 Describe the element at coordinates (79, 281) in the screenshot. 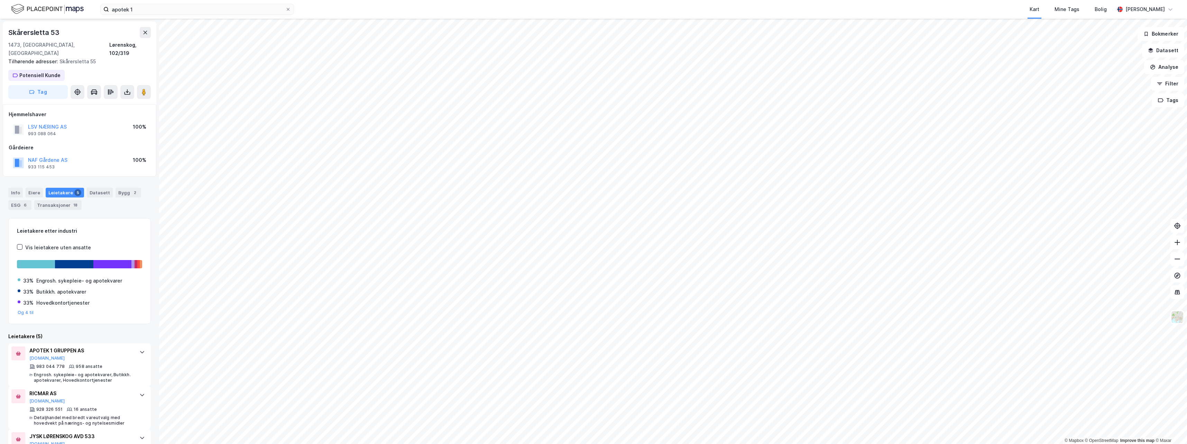

I see `div: Engrosh. sykepleie- og apotekvarer` at that location.